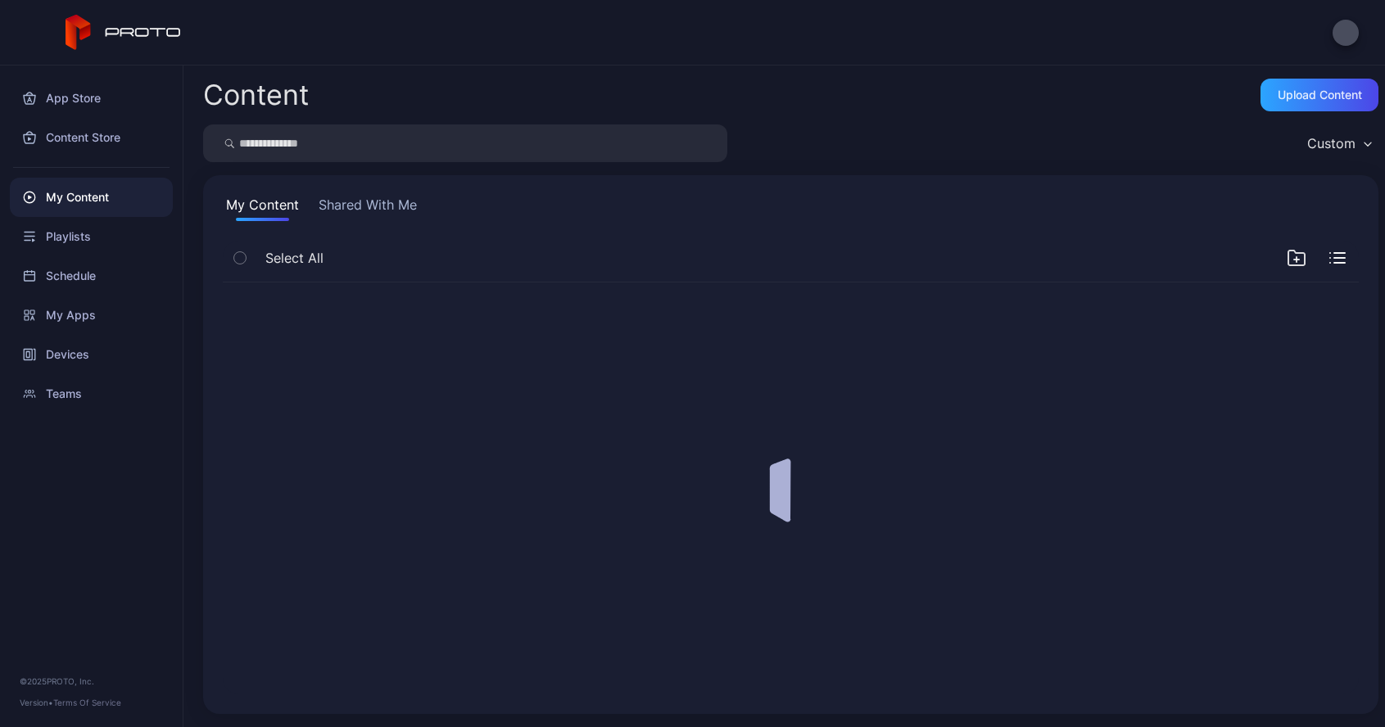 This screenshot has height=727, width=1385. Describe the element at coordinates (91, 276) in the screenshot. I see `div: Schedule` at that location.